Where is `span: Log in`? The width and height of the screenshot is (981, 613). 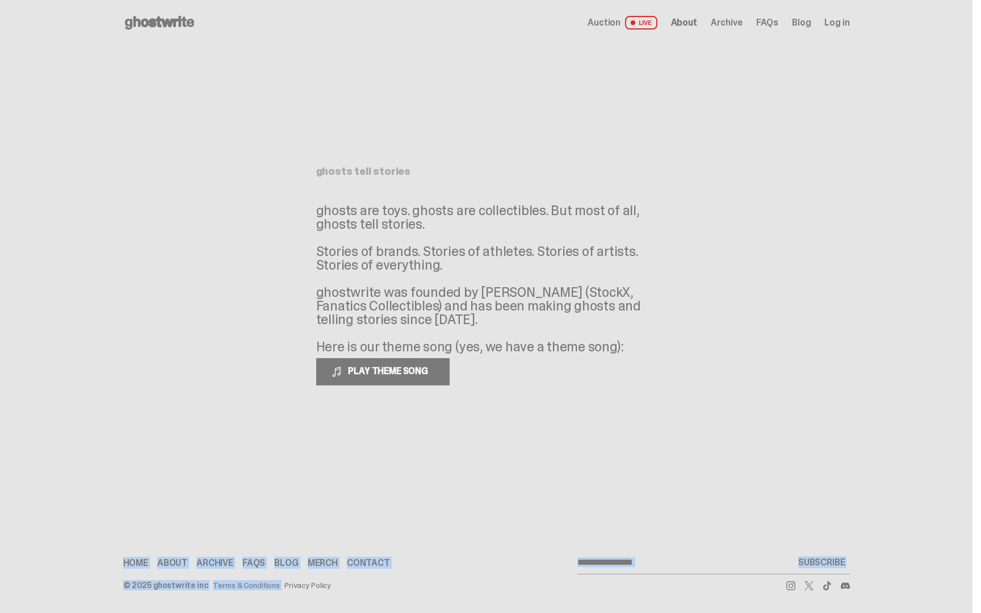 span: Log in is located at coordinates (837, 23).